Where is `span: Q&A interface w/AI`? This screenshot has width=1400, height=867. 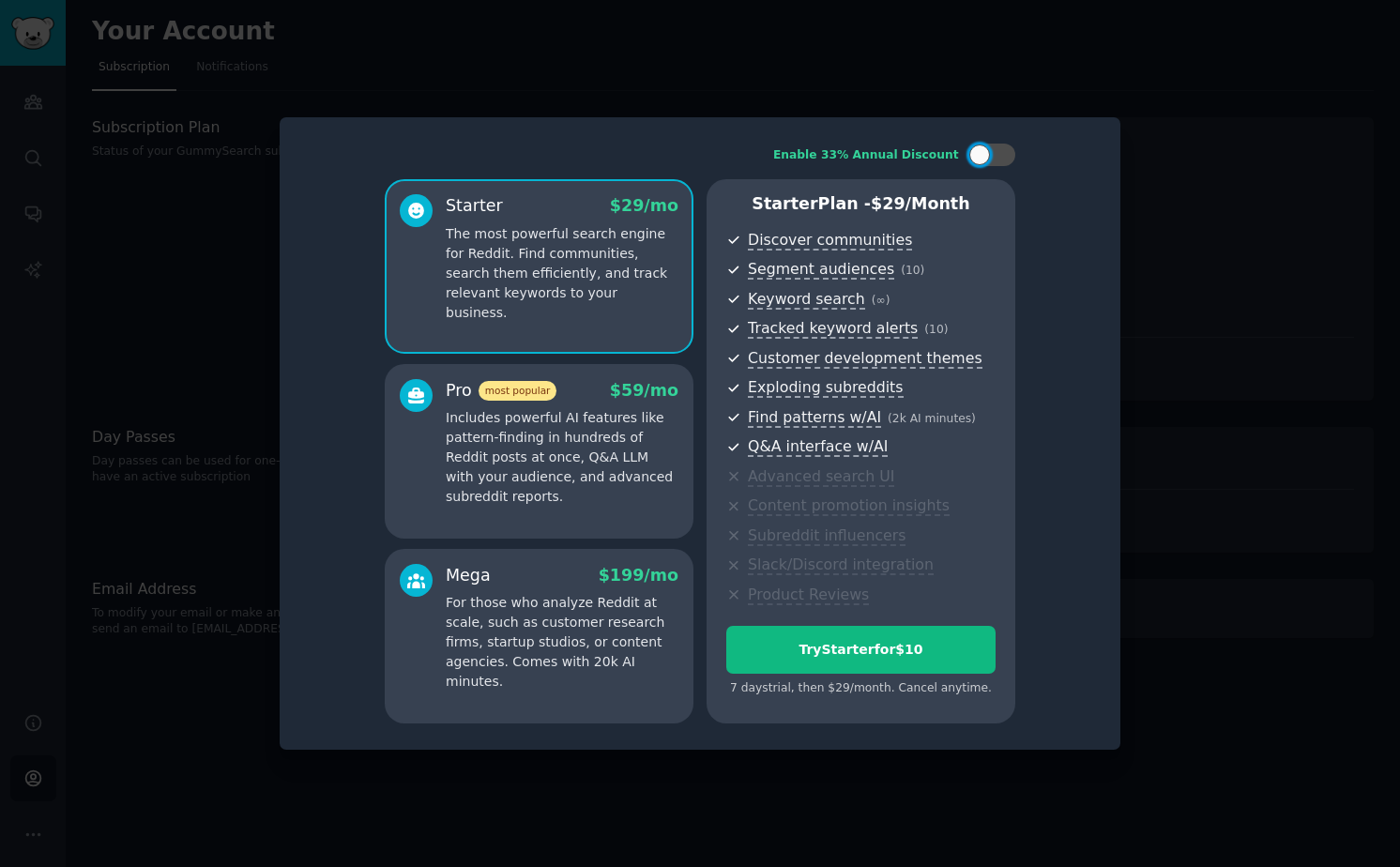
span: Q&A interface w/AI is located at coordinates (817, 446).